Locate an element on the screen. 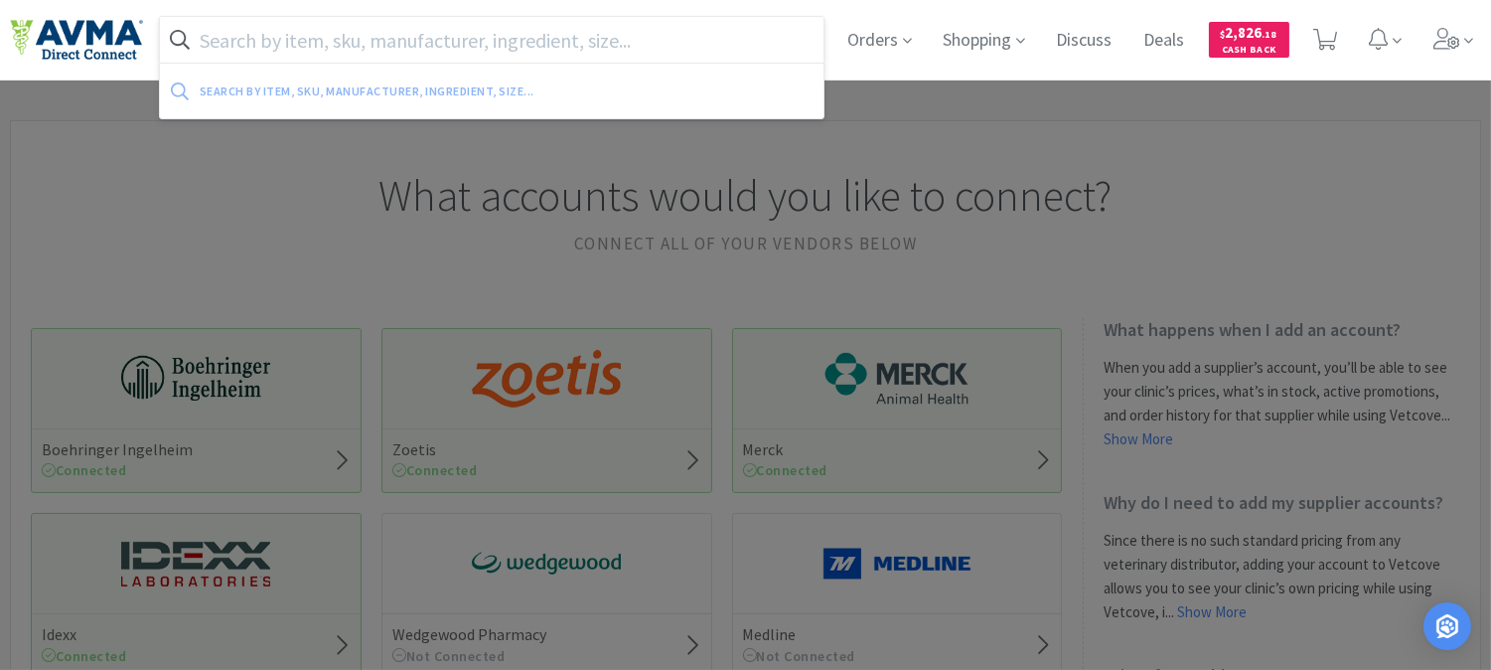 This screenshot has height=670, width=1491. div: Search by item, sku, manufacturer, ingredient, size... is located at coordinates (436, 90).